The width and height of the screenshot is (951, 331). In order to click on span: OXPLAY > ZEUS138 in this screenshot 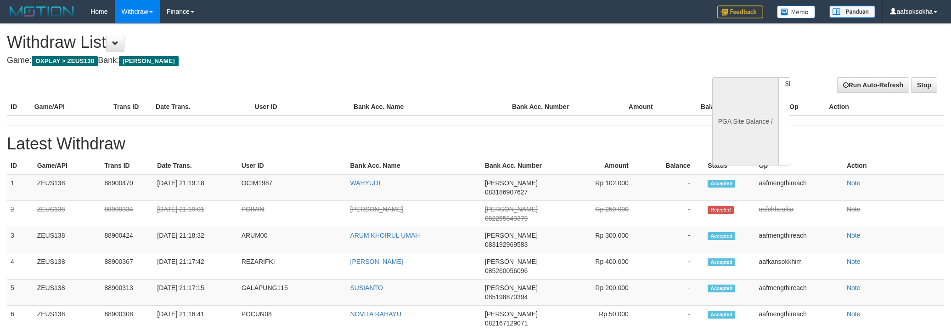, I will do `click(65, 61)`.